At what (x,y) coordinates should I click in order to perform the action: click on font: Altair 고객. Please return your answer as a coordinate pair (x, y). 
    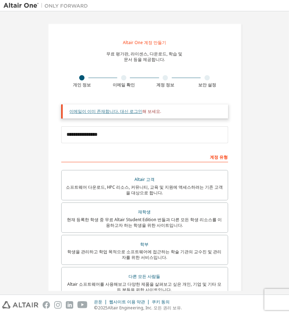
    Looking at the image, I should click on (144, 179).